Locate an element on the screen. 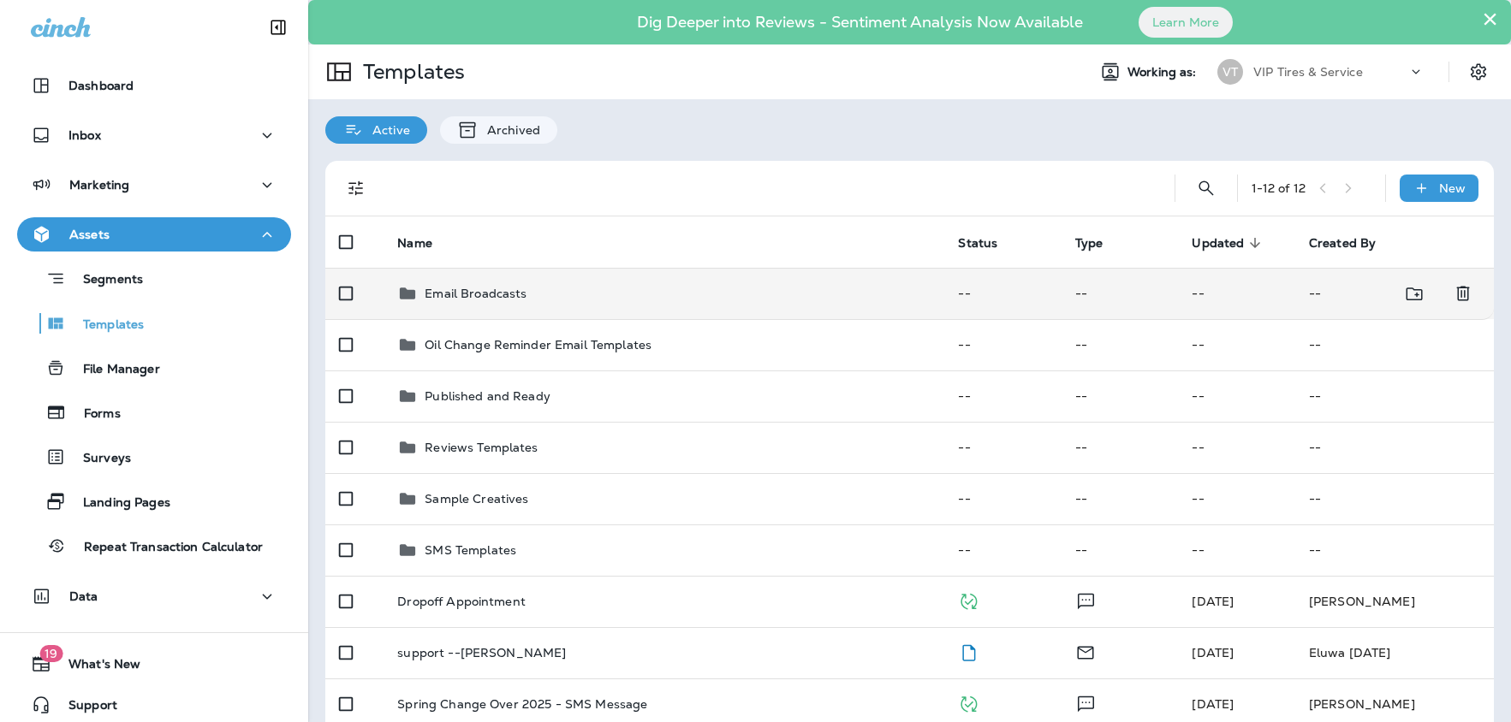  p: Segments is located at coordinates (104, 281).